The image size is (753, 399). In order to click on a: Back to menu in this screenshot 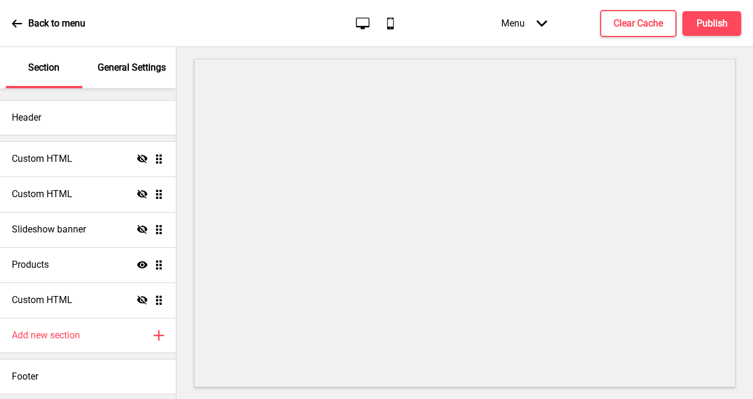, I will do `click(48, 24)`.